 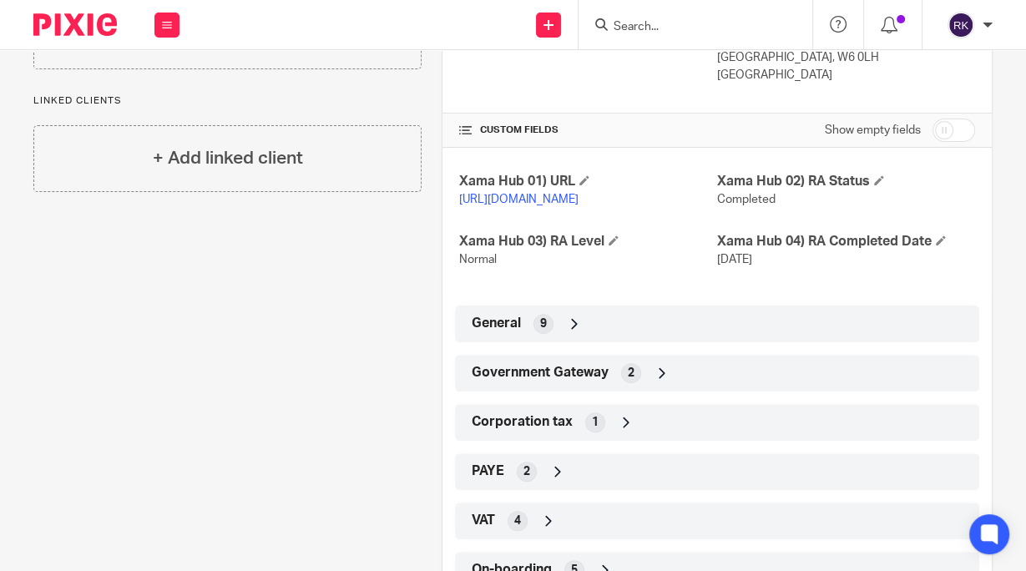 What do you see at coordinates (228, 158) in the screenshot?
I see `h4: + Add linked client` at bounding box center [228, 158].